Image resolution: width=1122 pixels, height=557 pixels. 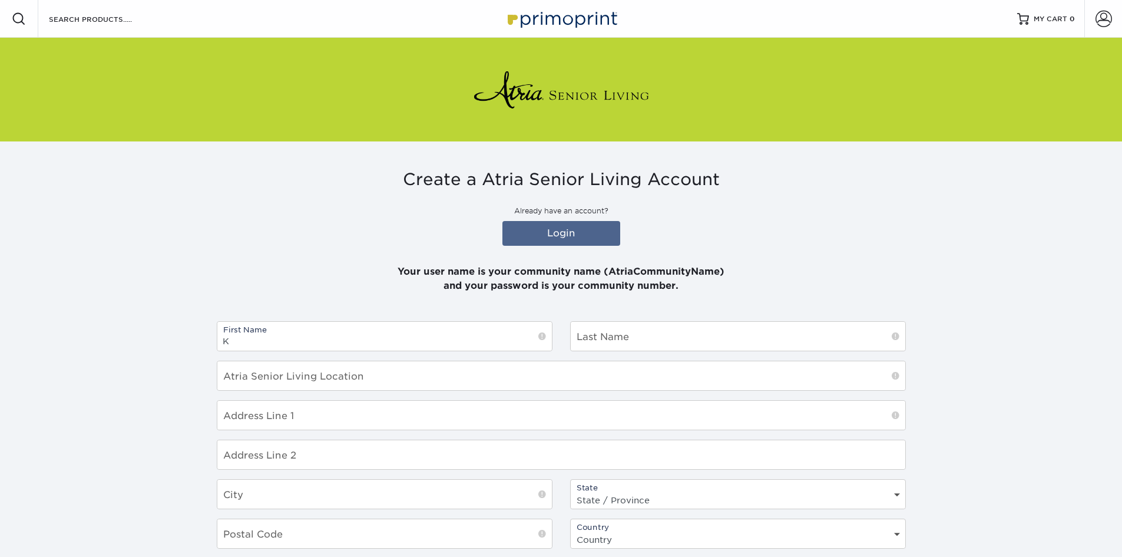 What do you see at coordinates (561, 18) in the screenshot?
I see `img: Primoprint` at bounding box center [561, 18].